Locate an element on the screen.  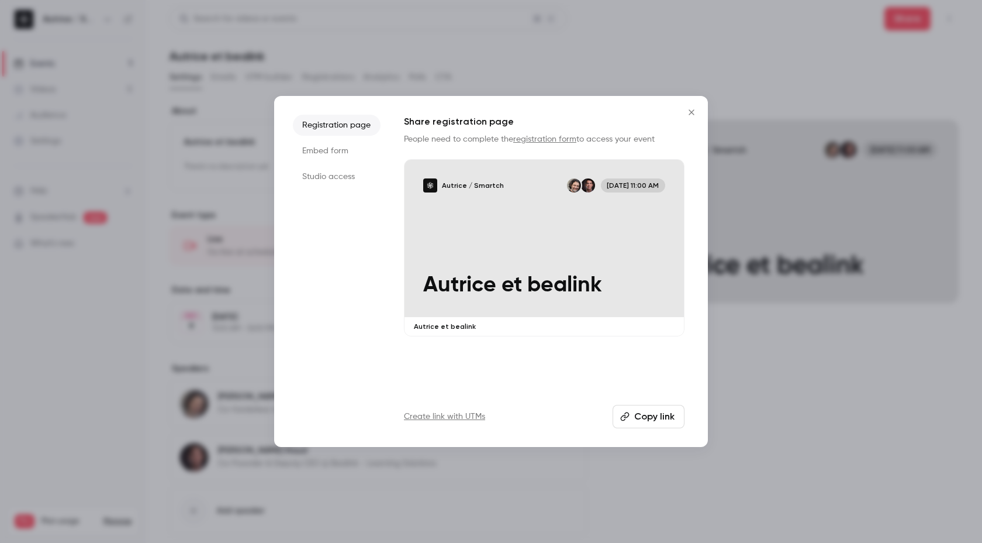
li: Embed form is located at coordinates (337, 151).